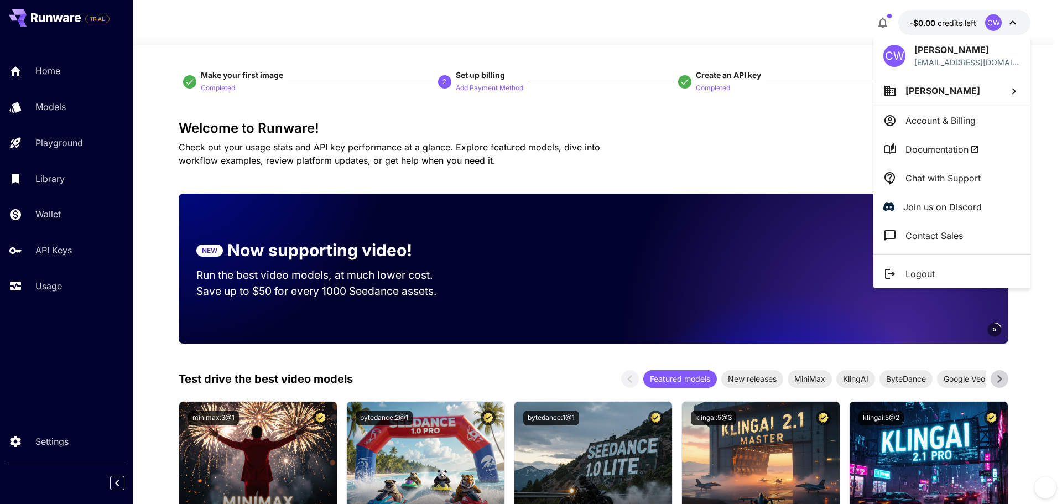  Describe the element at coordinates (895, 56) in the screenshot. I see `div: CW` at that location.